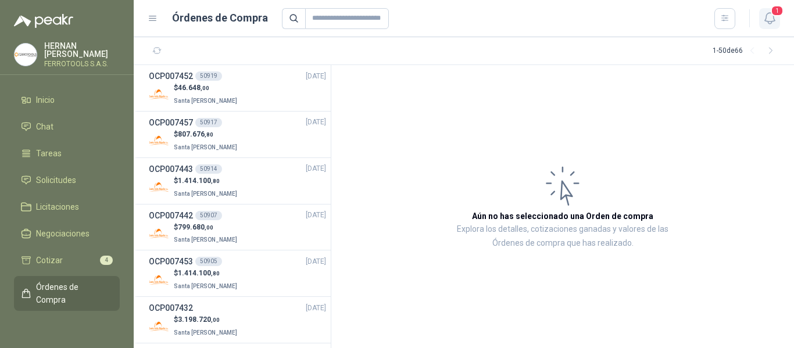  Describe the element at coordinates (56, 180) in the screenshot. I see `span: Solicitudes` at that location.